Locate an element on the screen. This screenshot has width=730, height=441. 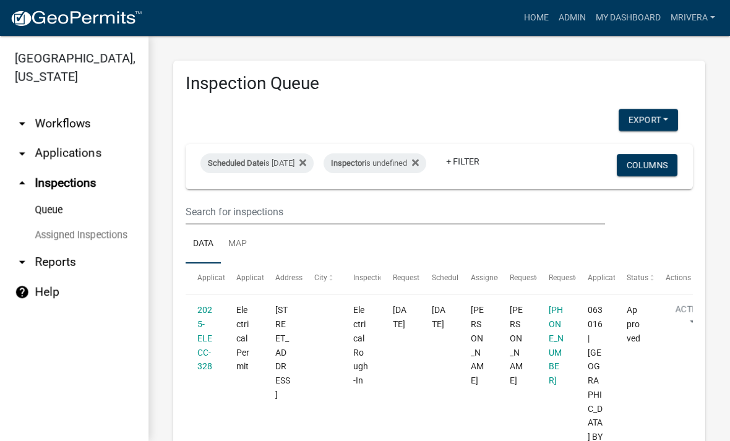
span: City is located at coordinates (320, 278).